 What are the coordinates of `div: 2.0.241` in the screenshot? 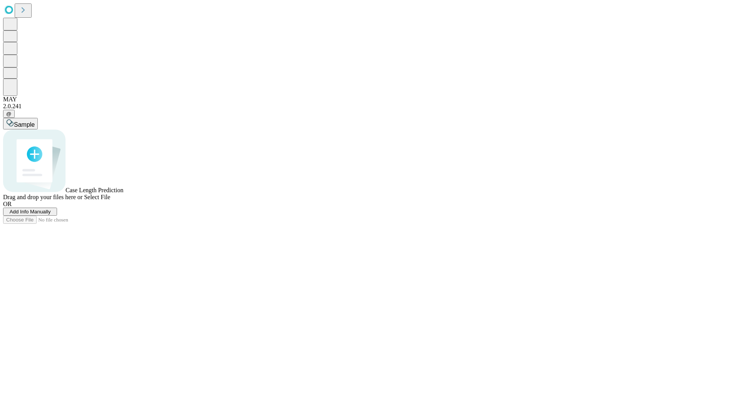 It's located at (370, 106).